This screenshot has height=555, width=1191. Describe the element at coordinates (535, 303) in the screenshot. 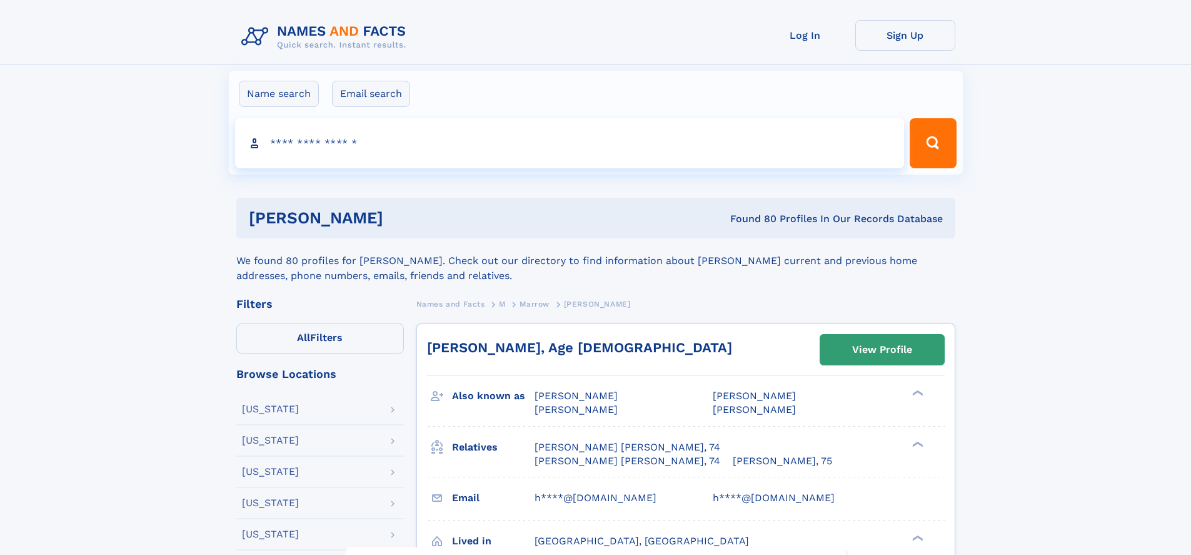

I see `a: Marrow` at that location.